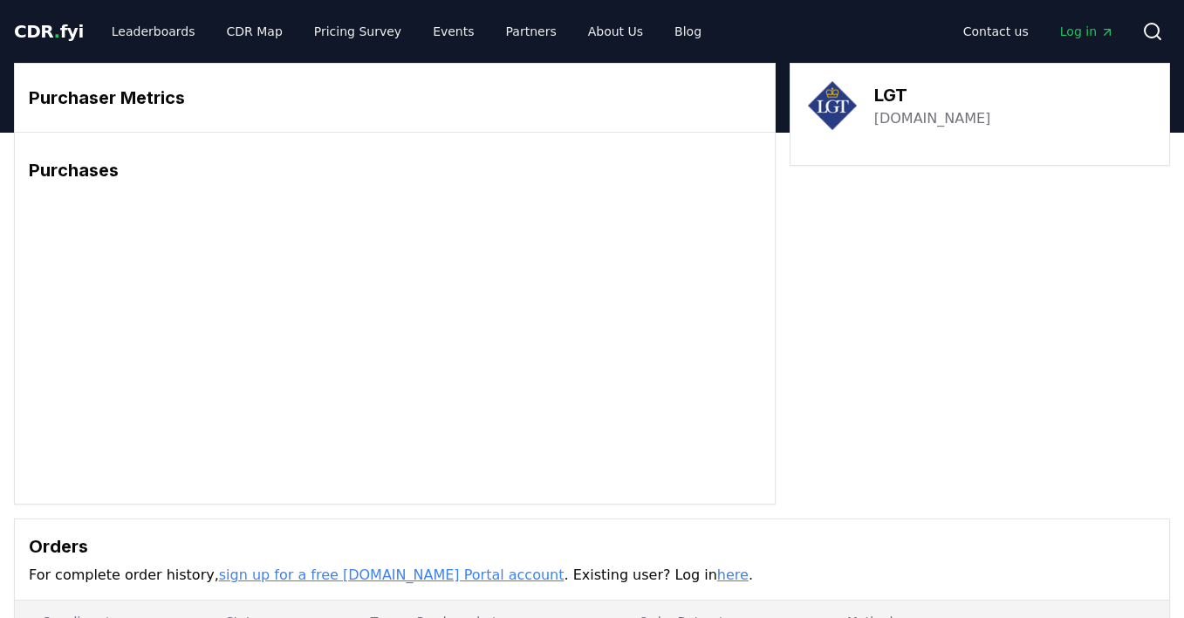 This screenshot has width=1184, height=618. I want to click on a: Leaderboards, so click(154, 31).